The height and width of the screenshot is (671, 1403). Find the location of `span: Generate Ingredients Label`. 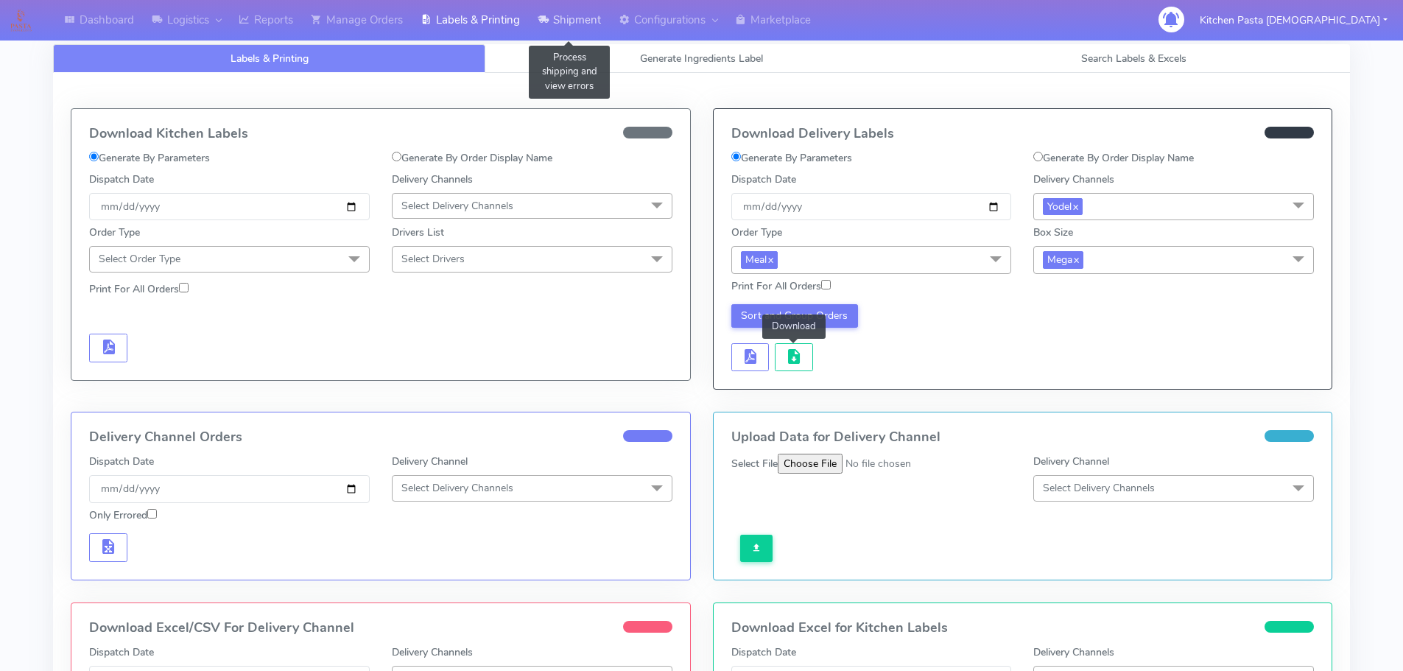

span: Generate Ingredients Label is located at coordinates (701, 58).